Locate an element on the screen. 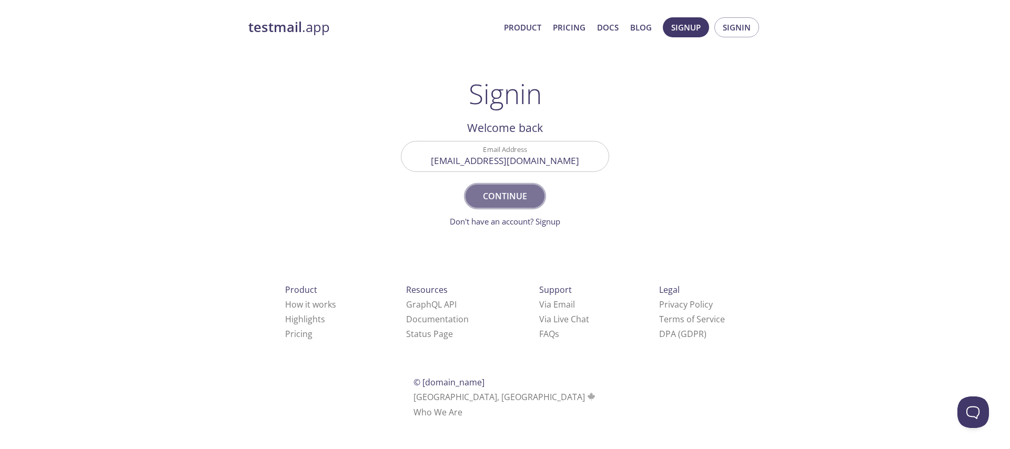 The width and height of the screenshot is (1010, 449). span: Support is located at coordinates (556, 290).